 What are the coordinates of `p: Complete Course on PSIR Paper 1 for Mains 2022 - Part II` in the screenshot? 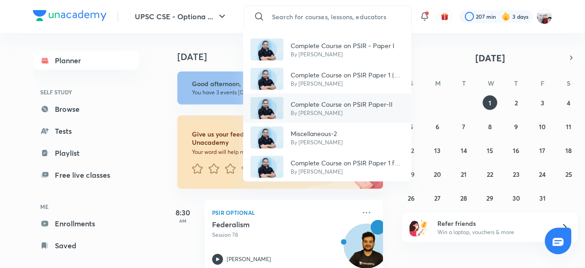 It's located at (348, 162).